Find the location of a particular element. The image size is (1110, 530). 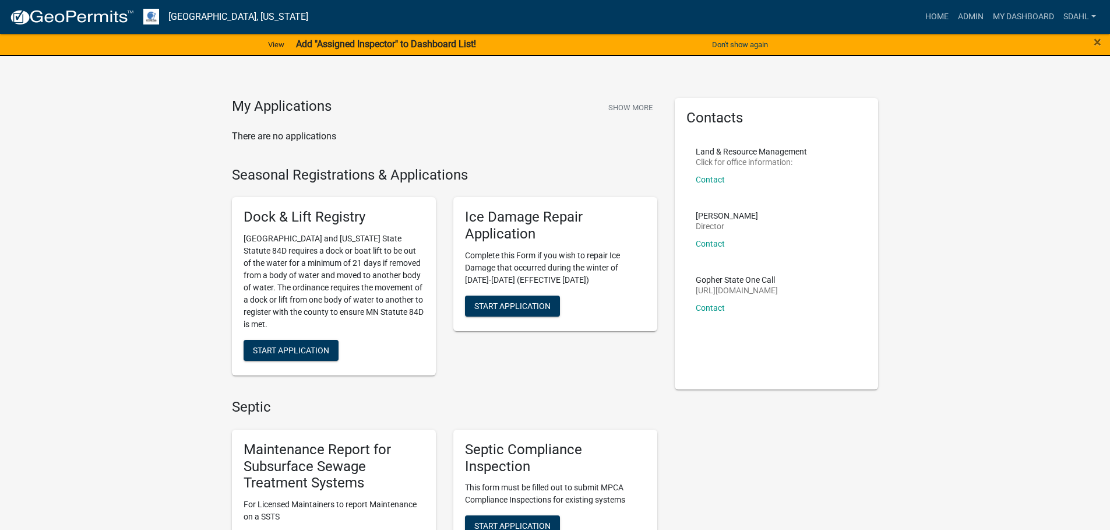

button: Show More is located at coordinates (630, 107).